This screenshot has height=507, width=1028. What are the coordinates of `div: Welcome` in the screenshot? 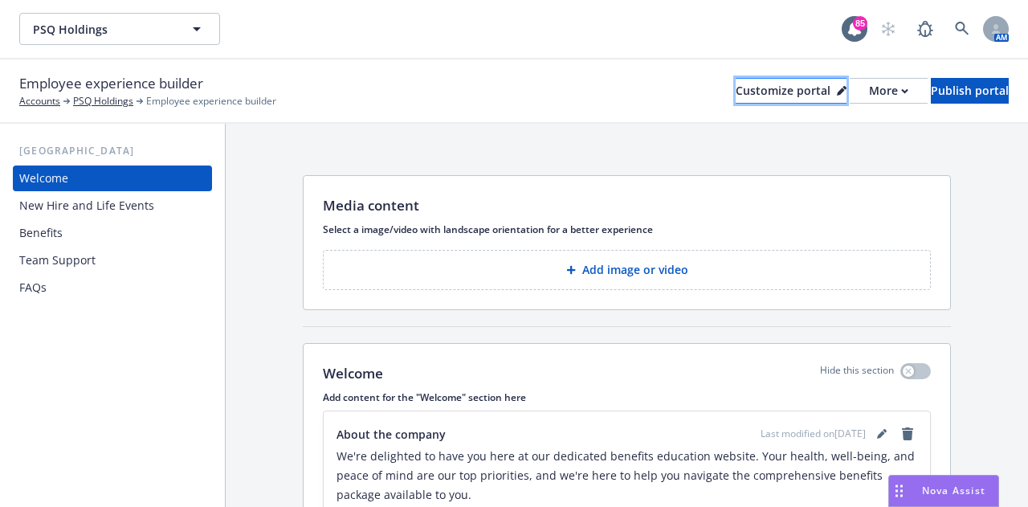 It's located at (43, 178).